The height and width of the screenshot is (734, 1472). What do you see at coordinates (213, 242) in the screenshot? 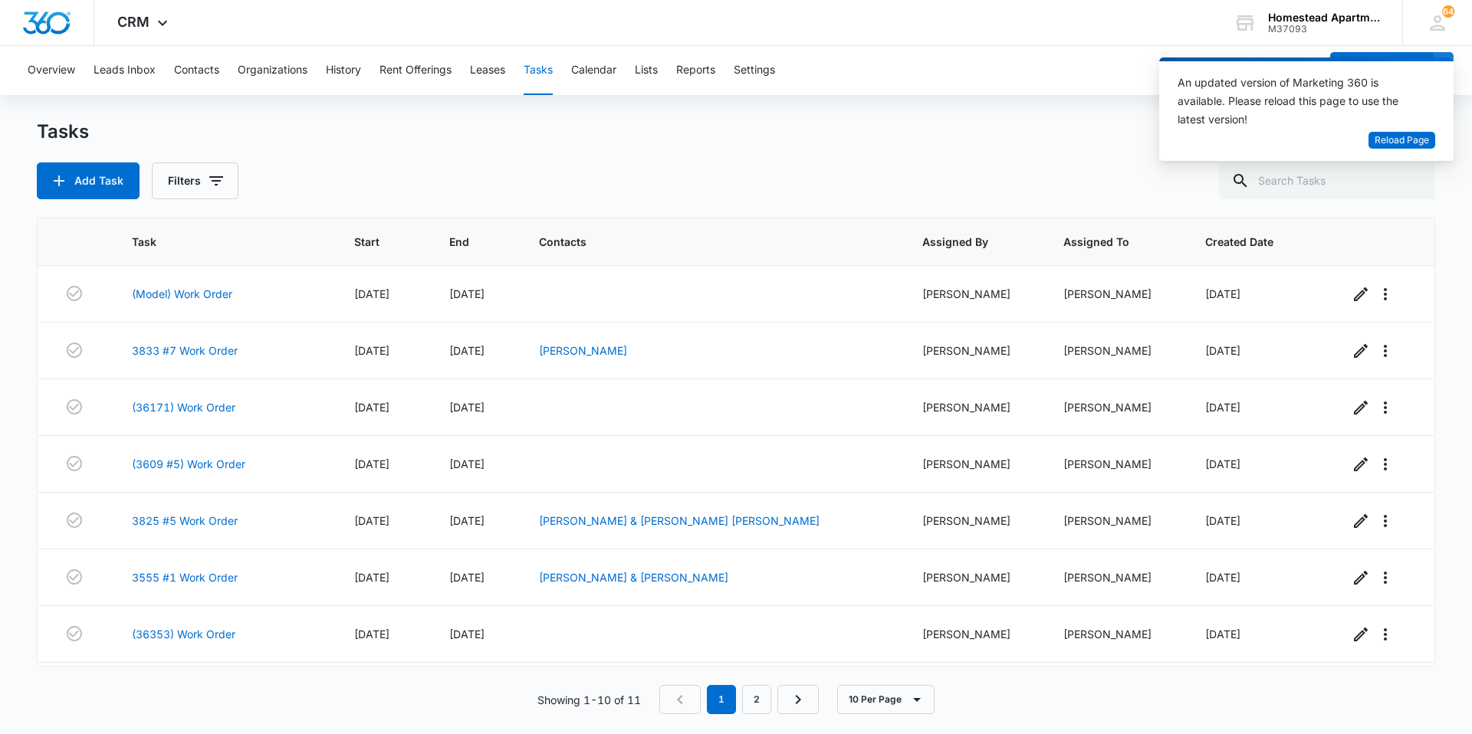
I see `span: Task` at bounding box center [213, 242].